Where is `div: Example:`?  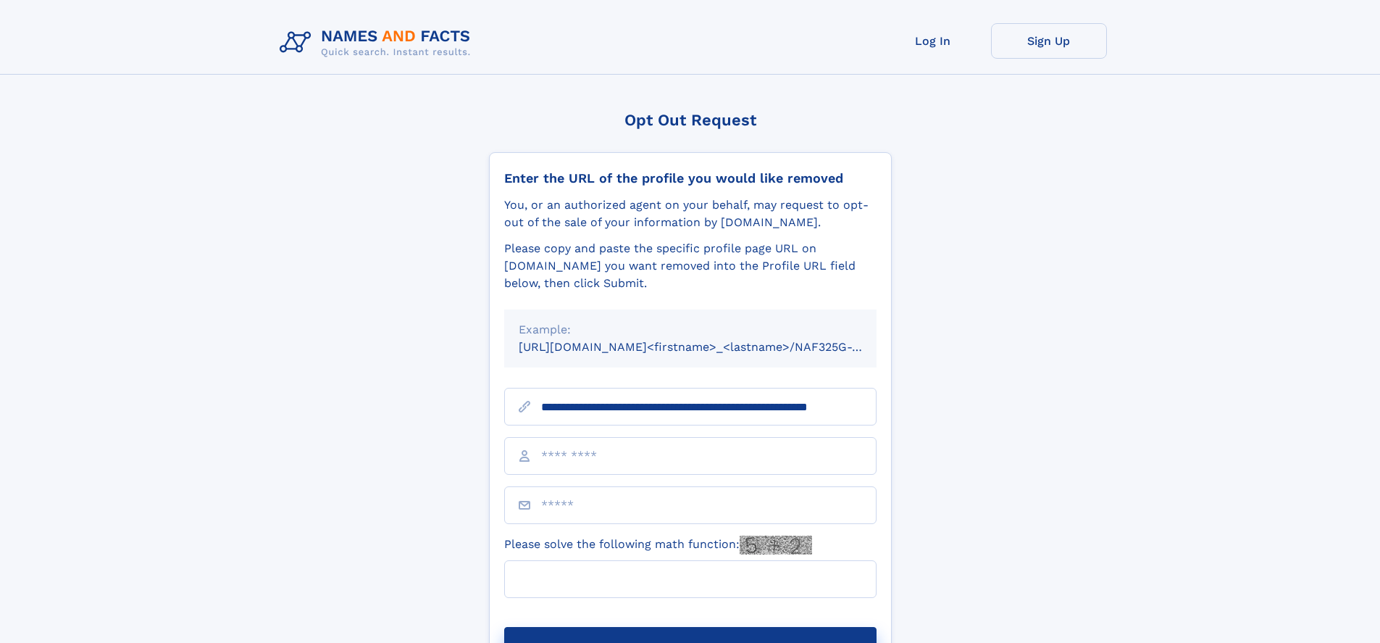
div: Example: is located at coordinates (691, 330).